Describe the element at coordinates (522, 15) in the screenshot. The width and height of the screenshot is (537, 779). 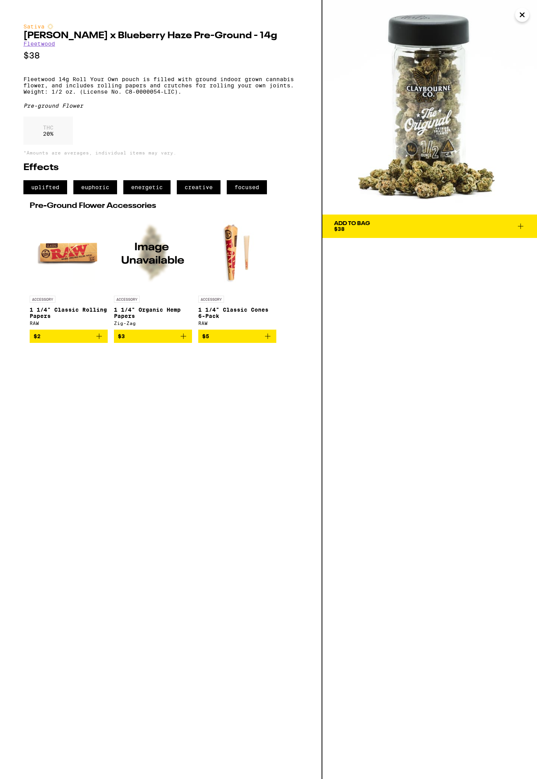
I see `button: Close` at that location.